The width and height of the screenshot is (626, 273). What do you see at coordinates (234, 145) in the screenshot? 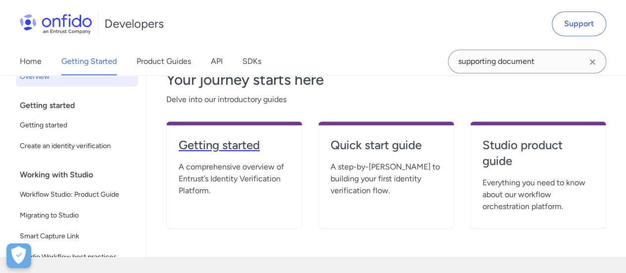
I see `h4: Getting started` at bounding box center [234, 145].